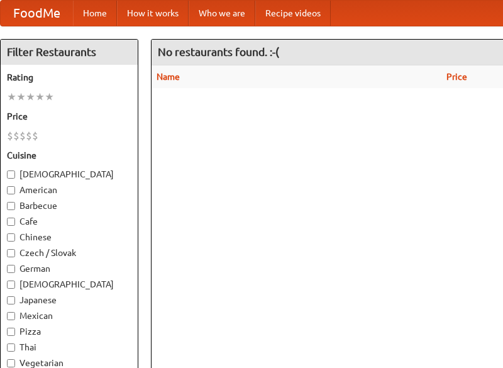 The image size is (503, 368). What do you see at coordinates (293, 13) in the screenshot?
I see `a: Recipe videos` at bounding box center [293, 13].